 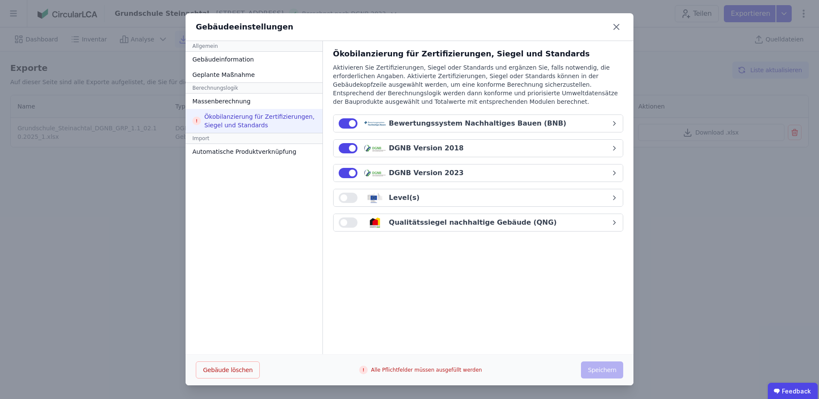 I want to click on img: levels_logo-Bv5juQb_.svg, so click(x=375, y=198).